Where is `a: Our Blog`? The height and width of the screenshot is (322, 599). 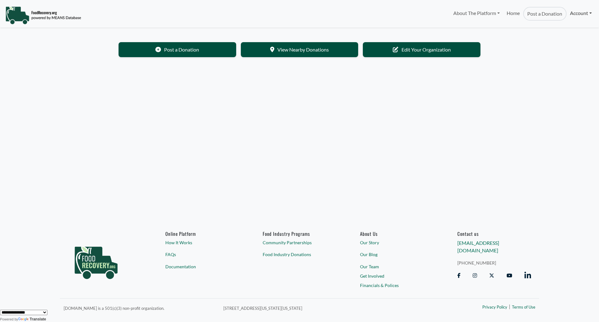
a: Our Blog is located at coordinates (397, 254).